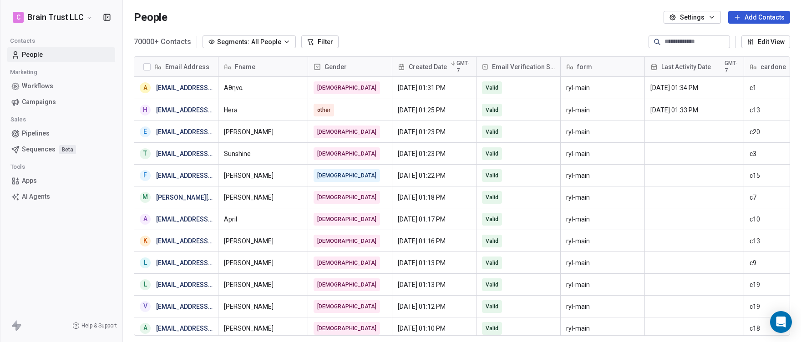  I want to click on div: v, so click(145, 306).